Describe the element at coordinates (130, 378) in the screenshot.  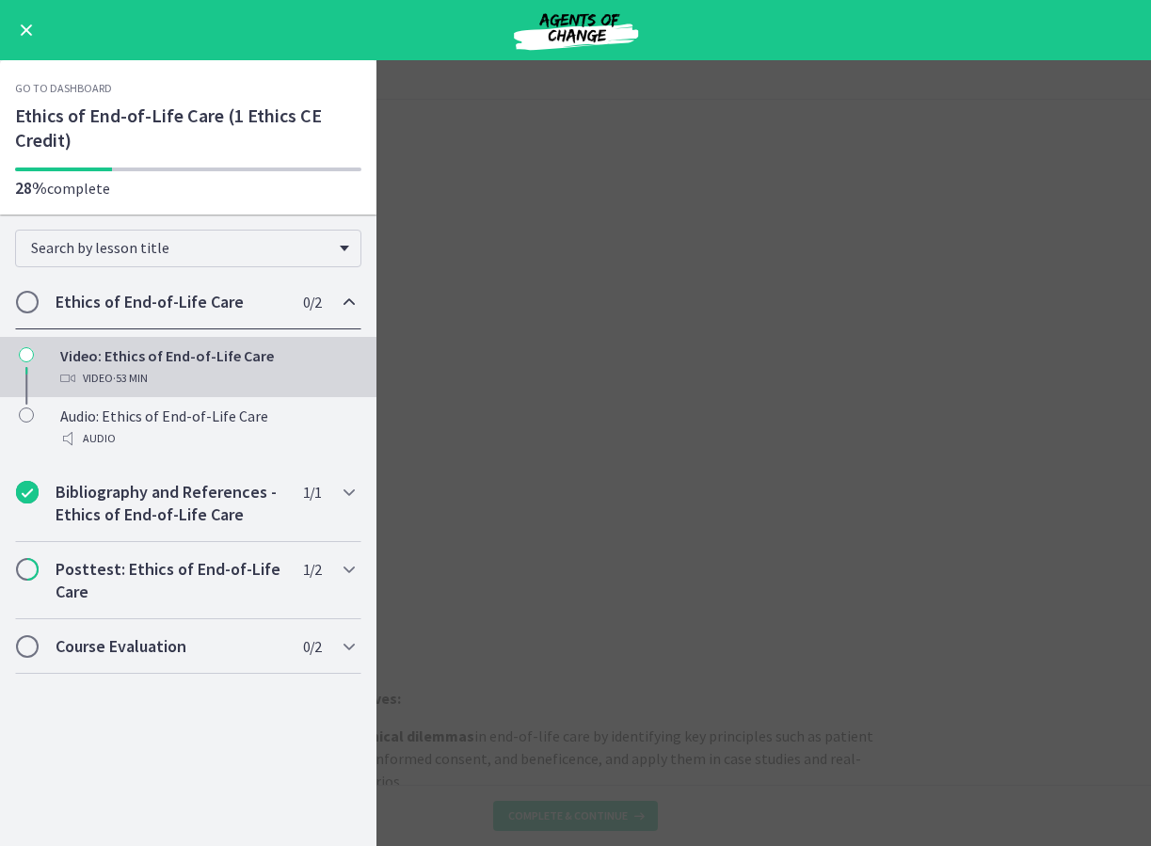
I see `span: · 53 min` at that location.